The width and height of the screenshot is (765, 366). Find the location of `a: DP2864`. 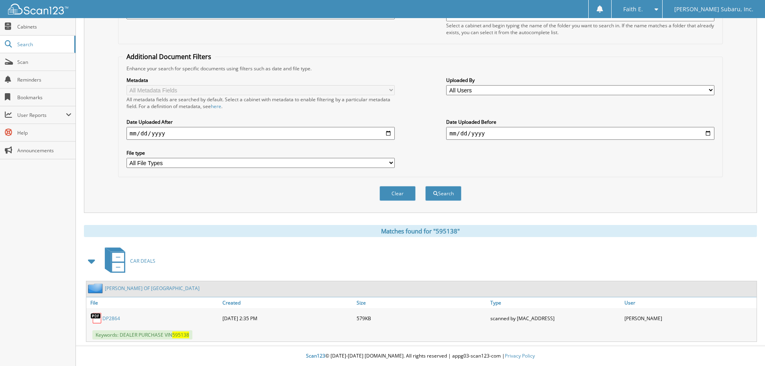

a: DP2864 is located at coordinates (111, 318).